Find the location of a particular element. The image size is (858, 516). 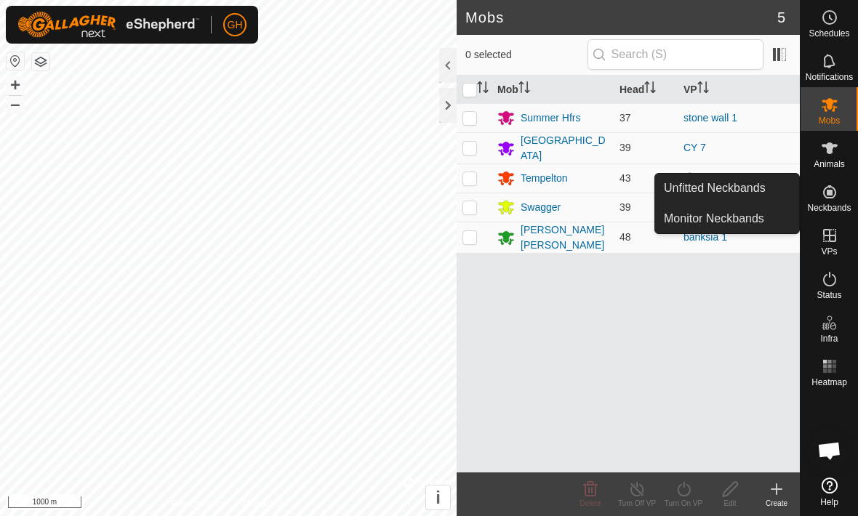

div: Create is located at coordinates (777, 503).